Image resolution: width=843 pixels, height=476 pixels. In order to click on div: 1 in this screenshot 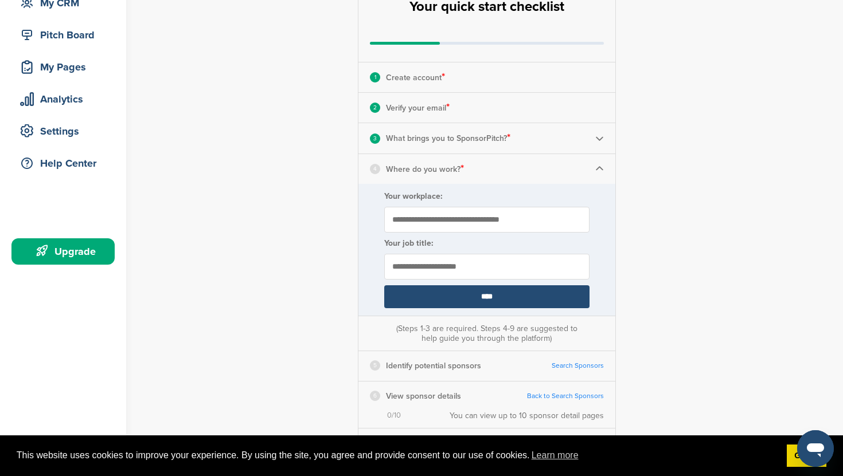, I will do `click(375, 77)`.